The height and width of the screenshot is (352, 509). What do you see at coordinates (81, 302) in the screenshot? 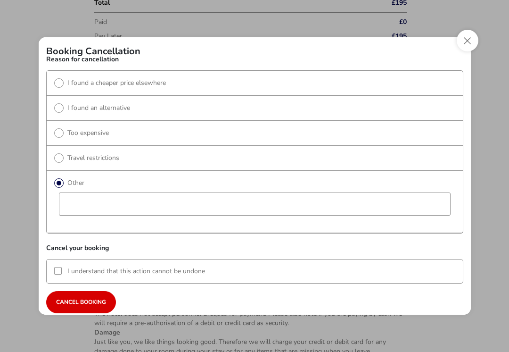
I see `button: Cancel booking` at bounding box center [81, 302].